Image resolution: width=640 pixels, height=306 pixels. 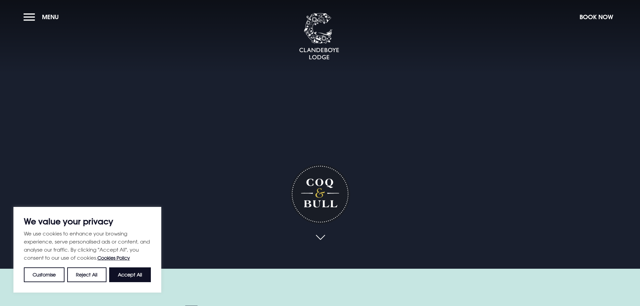 What do you see at coordinates (114, 258) in the screenshot?
I see `a: Cookies Policy` at bounding box center [114, 258].